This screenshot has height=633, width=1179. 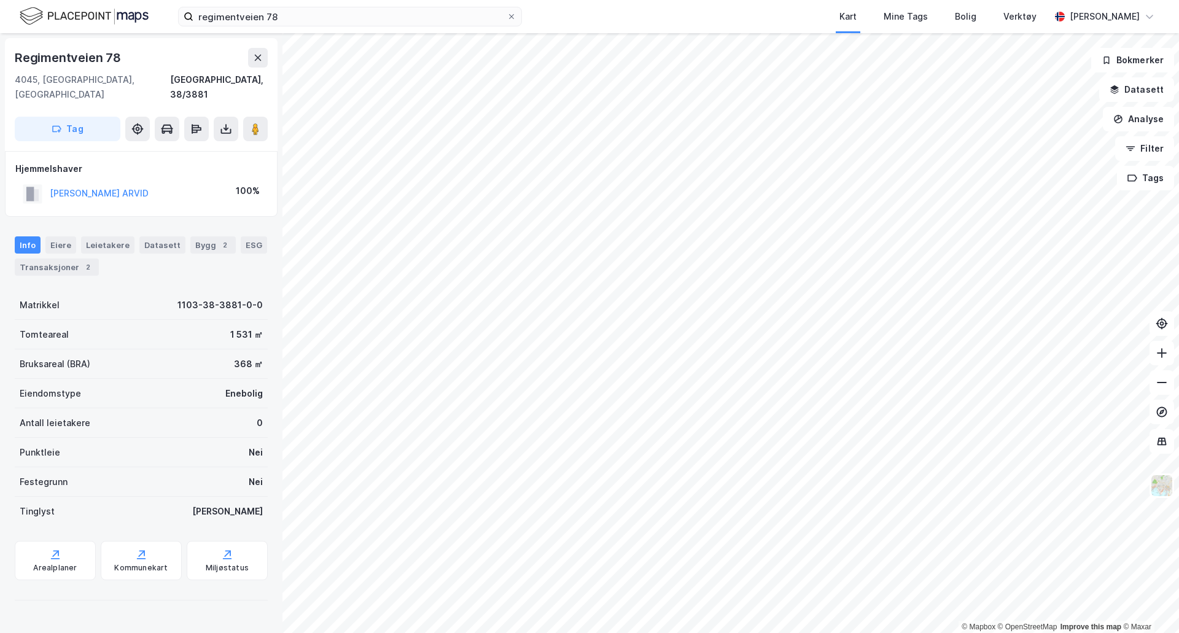 I want to click on div: Eiere, so click(x=61, y=245).